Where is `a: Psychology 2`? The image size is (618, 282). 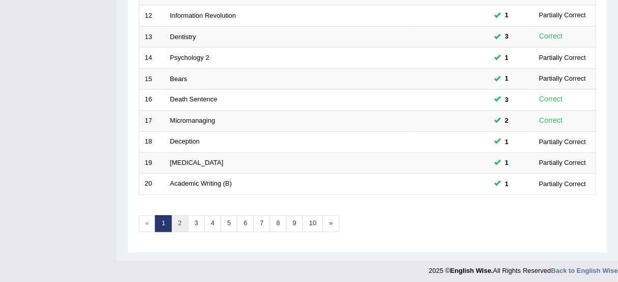 a: Psychology 2 is located at coordinates (190, 57).